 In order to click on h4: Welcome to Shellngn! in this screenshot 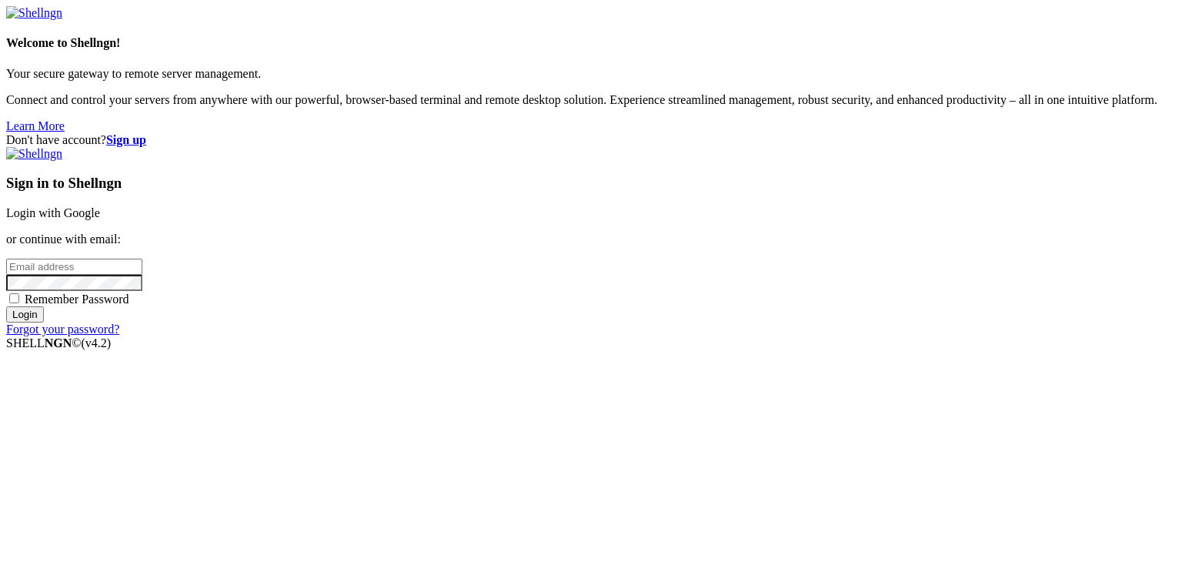, I will do `click(591, 43)`.